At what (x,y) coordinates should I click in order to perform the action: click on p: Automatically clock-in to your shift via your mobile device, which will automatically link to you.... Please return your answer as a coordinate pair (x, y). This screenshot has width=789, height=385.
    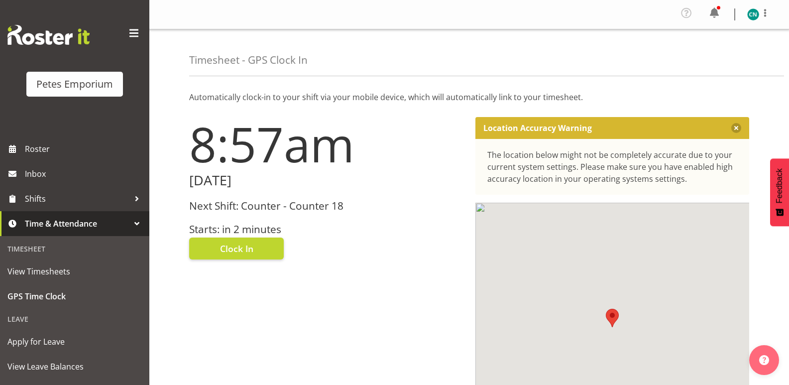
    Looking at the image, I should click on (469, 97).